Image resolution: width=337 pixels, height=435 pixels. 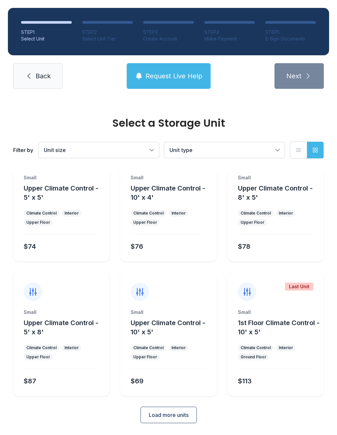 I want to click on div: STEP 4, so click(x=230, y=32).